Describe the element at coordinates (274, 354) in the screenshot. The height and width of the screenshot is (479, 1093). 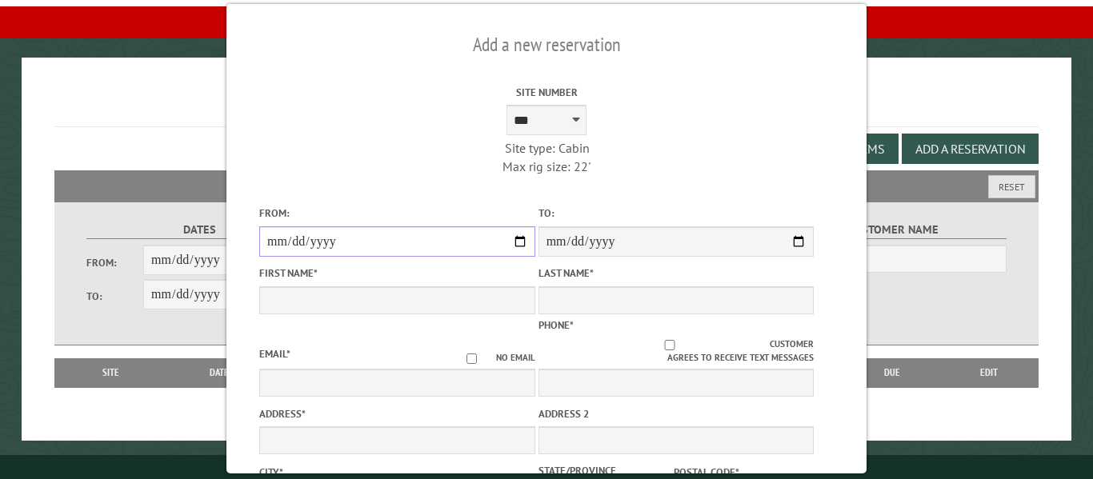
I see `label: Email` at that location.